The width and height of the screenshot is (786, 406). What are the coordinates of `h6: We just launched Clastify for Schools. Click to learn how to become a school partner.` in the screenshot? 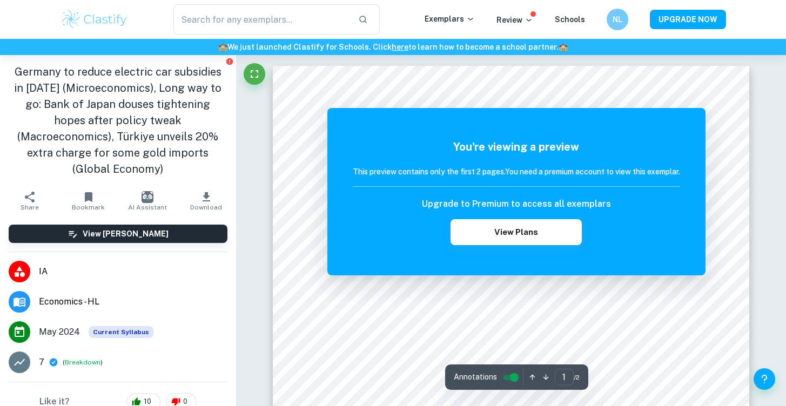 It's located at (393, 47).